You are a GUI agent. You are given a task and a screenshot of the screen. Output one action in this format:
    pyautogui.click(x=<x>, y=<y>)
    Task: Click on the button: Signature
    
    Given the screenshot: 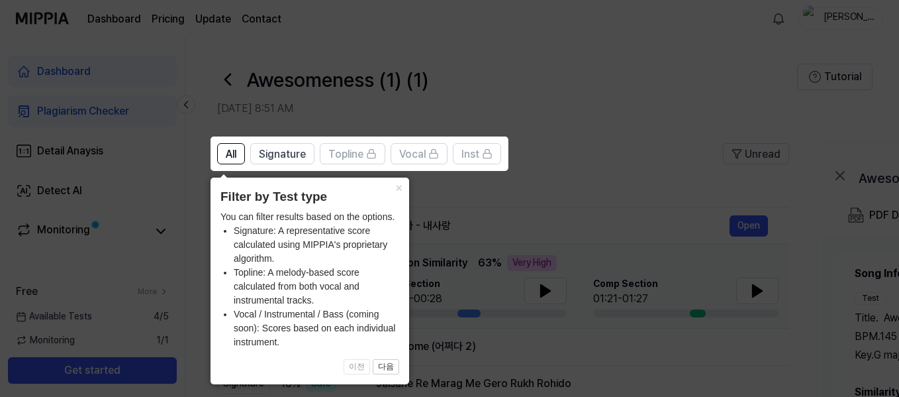 What is the action you would take?
    pyautogui.click(x=282, y=154)
    